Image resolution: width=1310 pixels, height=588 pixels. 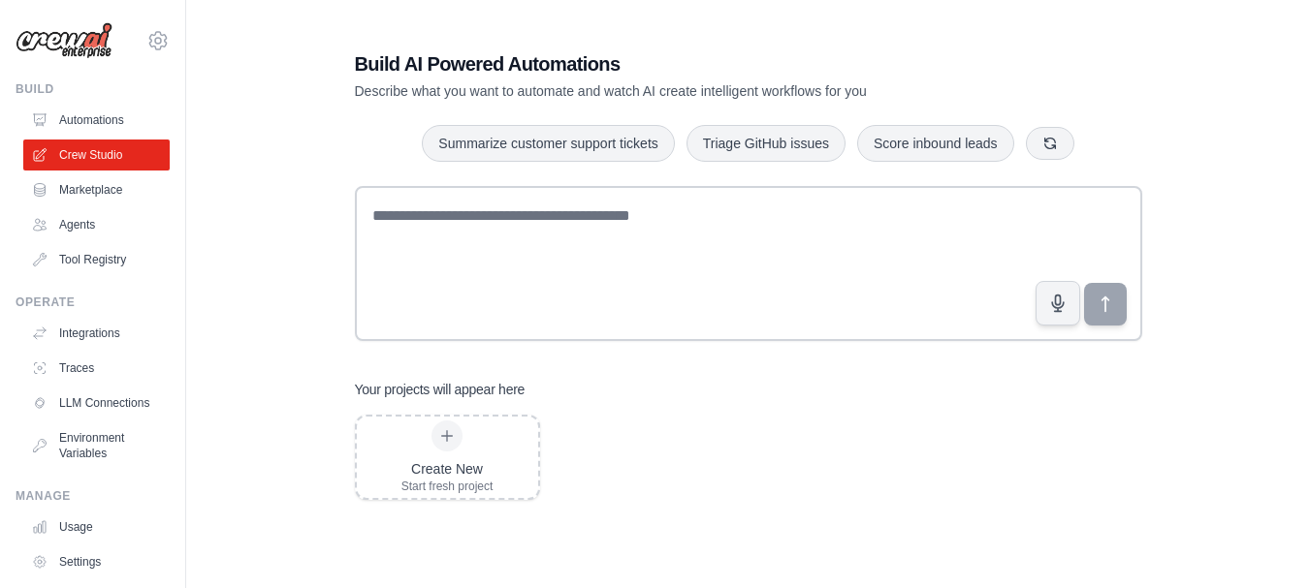 What do you see at coordinates (92, 89) in the screenshot?
I see `div: Build` at bounding box center [92, 89].